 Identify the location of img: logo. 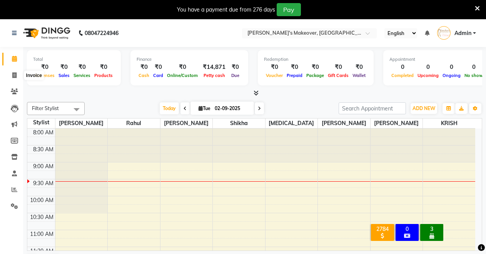
(46, 33).